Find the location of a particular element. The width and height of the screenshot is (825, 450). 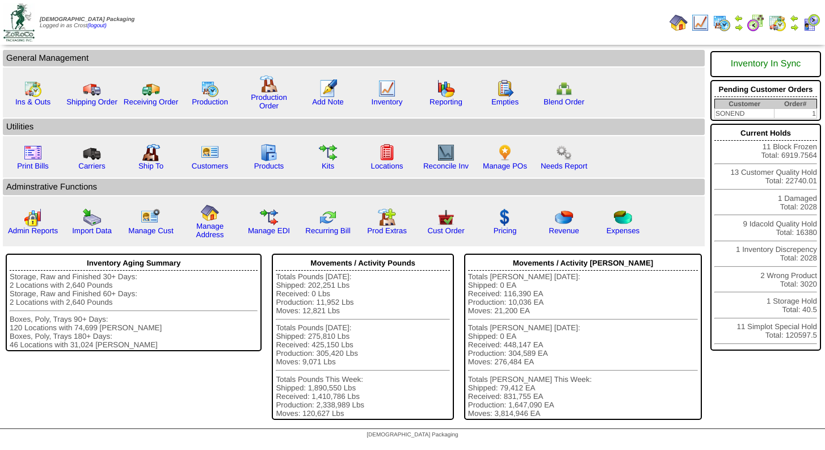

a: Manage Cust is located at coordinates (150, 230).